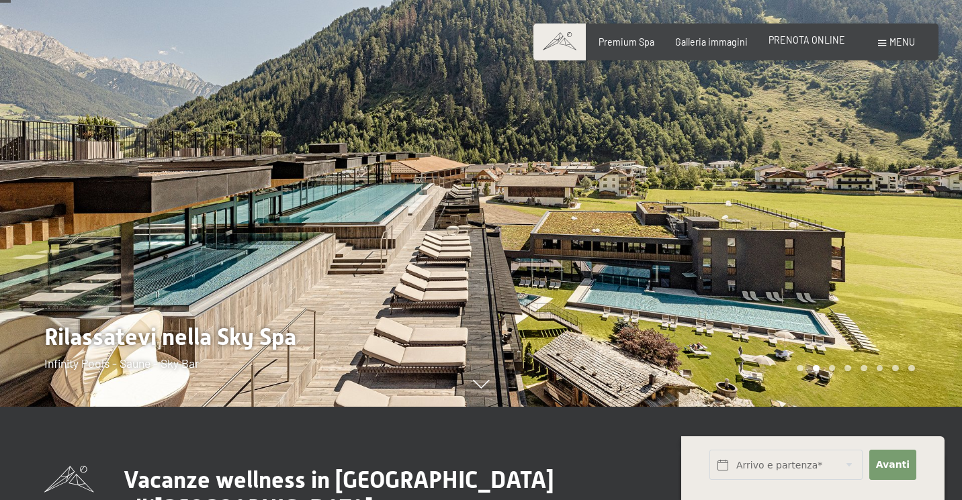  Describe the element at coordinates (892, 465) in the screenshot. I see `button: Avanti` at that location.